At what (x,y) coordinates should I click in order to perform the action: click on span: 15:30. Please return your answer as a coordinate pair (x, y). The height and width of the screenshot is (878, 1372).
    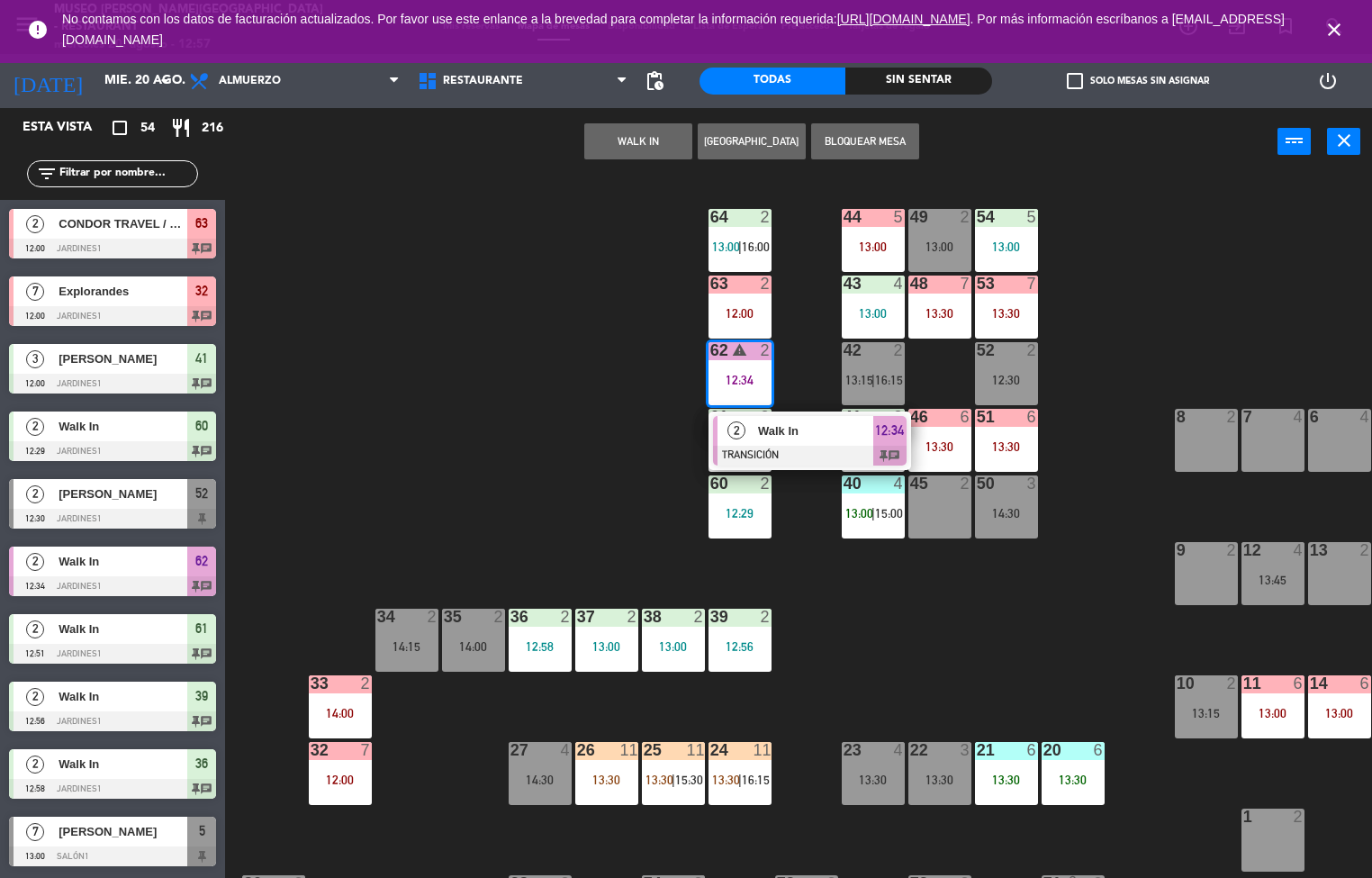
    Looking at the image, I should click on (689, 779).